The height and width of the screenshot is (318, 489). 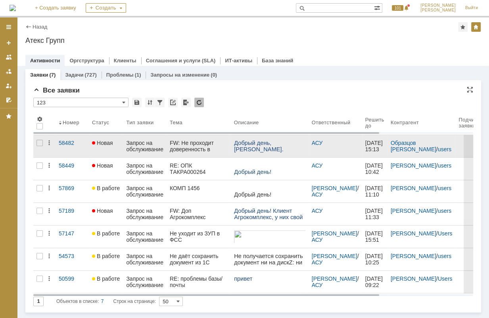 I want to click on a: Соглашения и услуги (SLA), so click(x=181, y=60).